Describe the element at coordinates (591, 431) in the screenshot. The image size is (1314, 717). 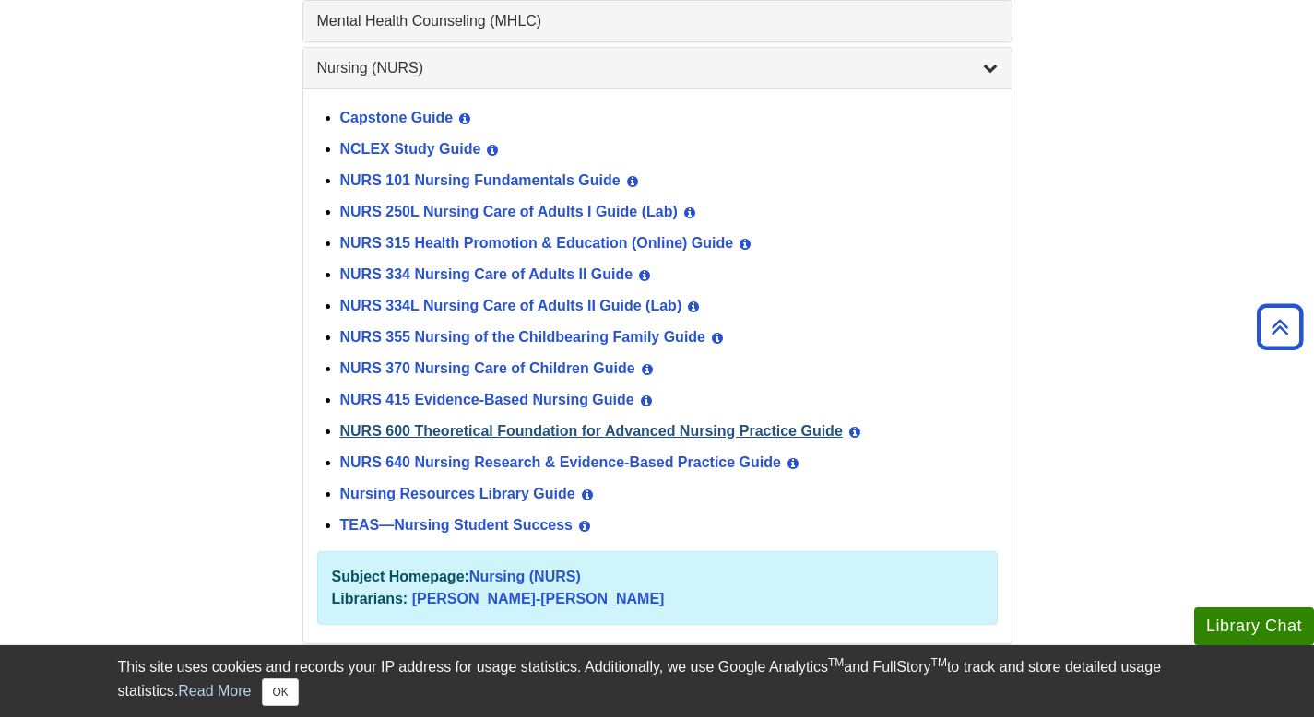
I see `a: NURS 600 Theoretical Foundation for Advanced Nursing Practice Guide` at that location.